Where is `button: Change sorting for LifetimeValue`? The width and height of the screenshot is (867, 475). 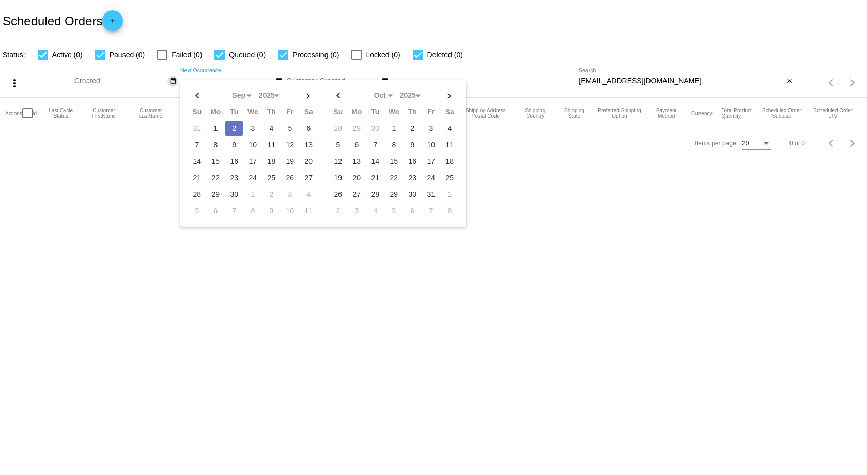 button: Change sorting for LifetimeValue is located at coordinates (833, 113).